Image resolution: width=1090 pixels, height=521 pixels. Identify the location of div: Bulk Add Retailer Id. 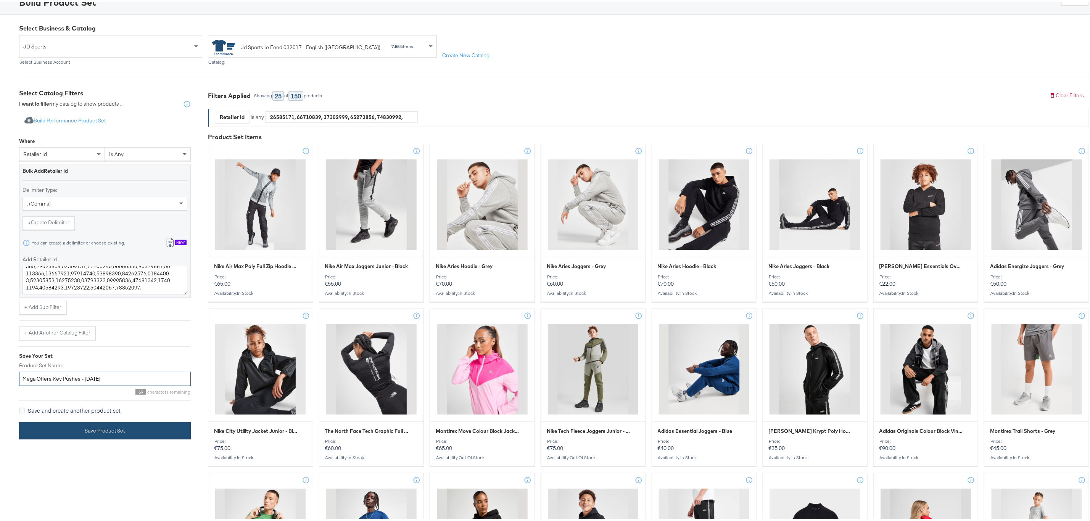
(105, 169).